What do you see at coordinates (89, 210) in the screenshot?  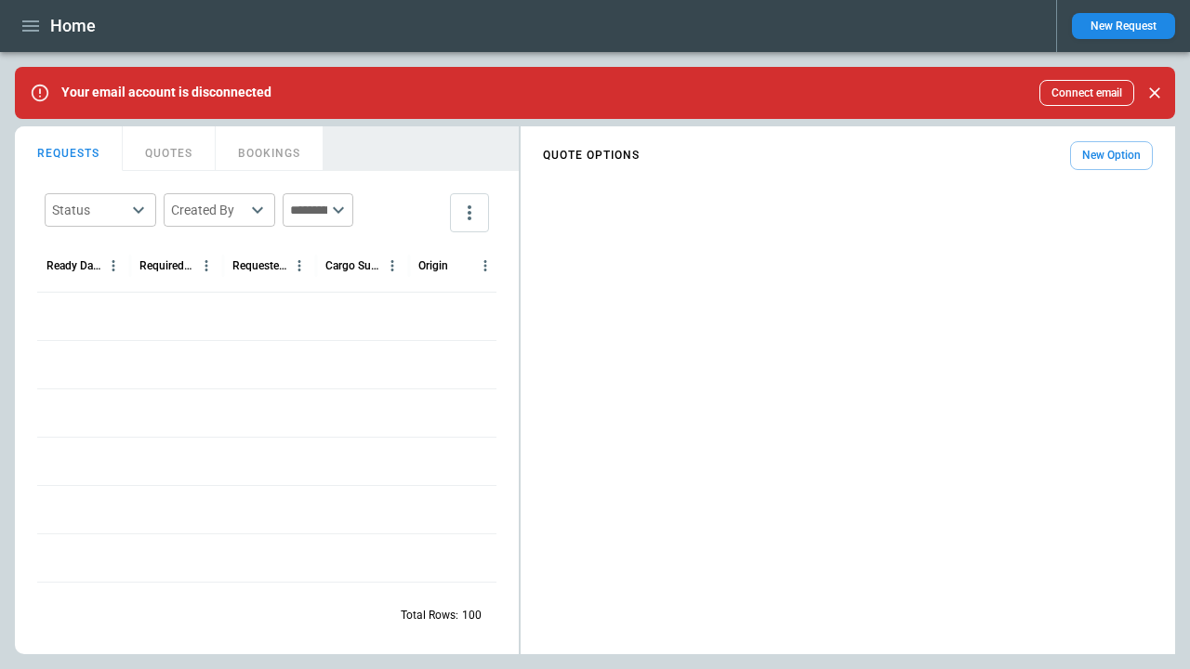 I see `div: Status` at bounding box center [89, 210].